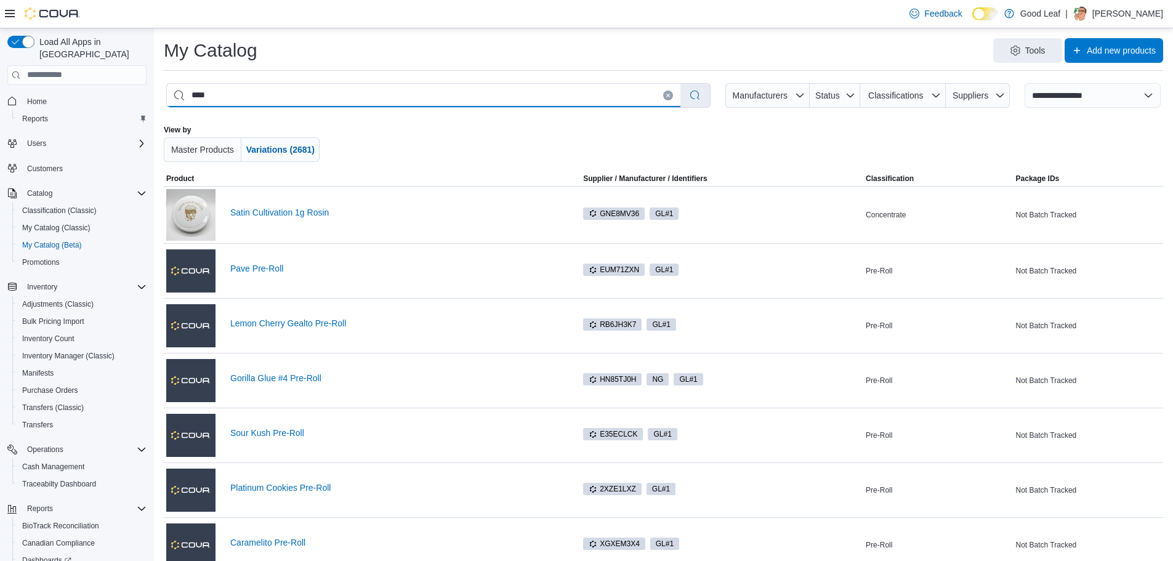 Image resolution: width=1173 pixels, height=561 pixels. I want to click on span: Product, so click(180, 179).